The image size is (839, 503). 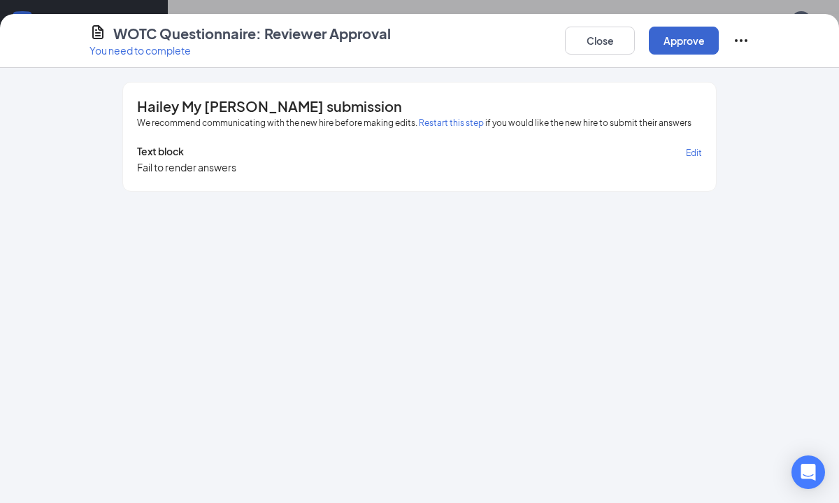 What do you see at coordinates (741, 41) in the screenshot?
I see `svg: Ellipses` at bounding box center [741, 41].